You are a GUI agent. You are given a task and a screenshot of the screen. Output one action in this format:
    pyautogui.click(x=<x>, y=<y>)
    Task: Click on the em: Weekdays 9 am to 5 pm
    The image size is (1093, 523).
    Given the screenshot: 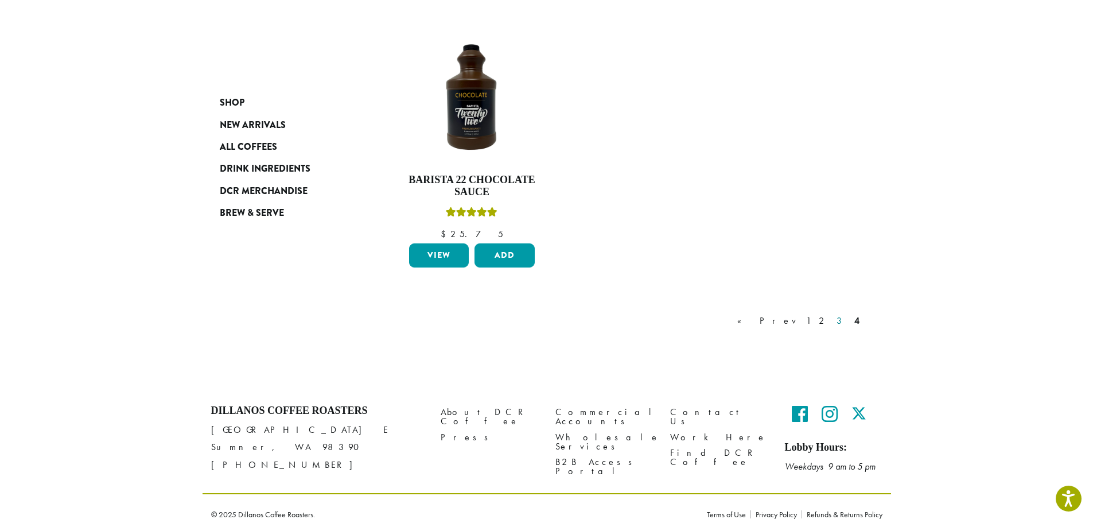 What is the action you would take?
    pyautogui.click(x=830, y=466)
    